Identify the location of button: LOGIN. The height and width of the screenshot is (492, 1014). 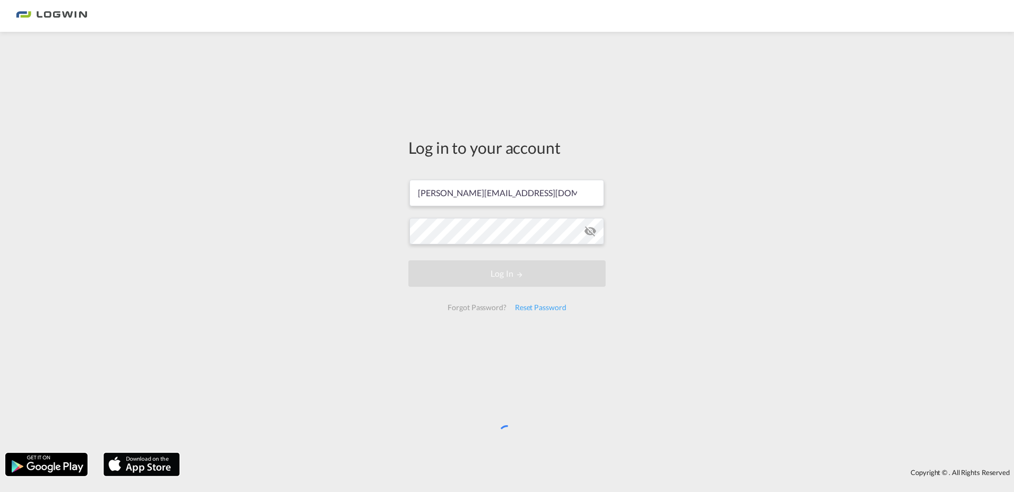
(507, 274).